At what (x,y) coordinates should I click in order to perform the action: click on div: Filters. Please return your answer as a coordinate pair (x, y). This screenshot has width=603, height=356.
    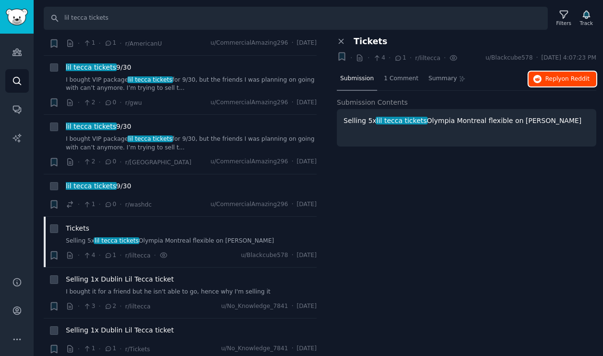
    Looking at the image, I should click on (563, 23).